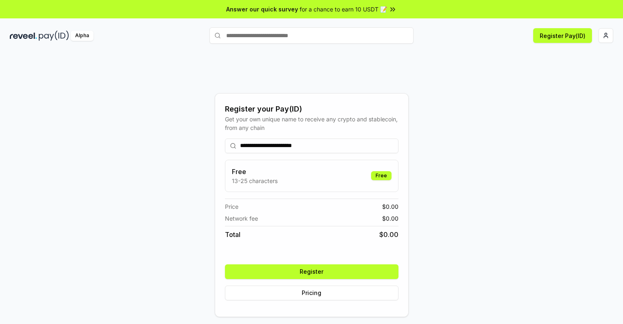 The image size is (623, 324). Describe the element at coordinates (381, 176) in the screenshot. I see `div: Free` at that location.